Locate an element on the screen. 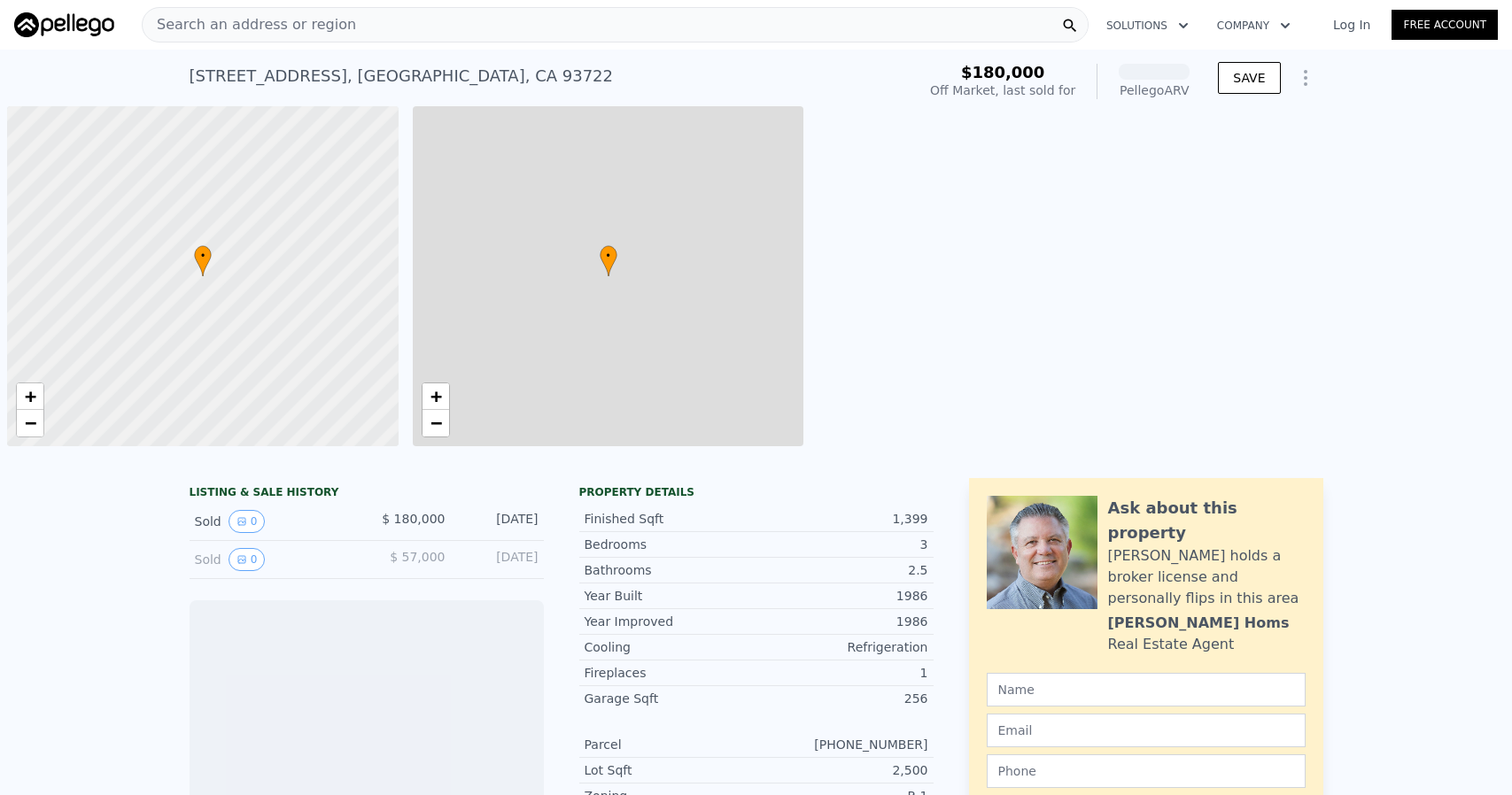  button: Solutions is located at coordinates (1148, 26).